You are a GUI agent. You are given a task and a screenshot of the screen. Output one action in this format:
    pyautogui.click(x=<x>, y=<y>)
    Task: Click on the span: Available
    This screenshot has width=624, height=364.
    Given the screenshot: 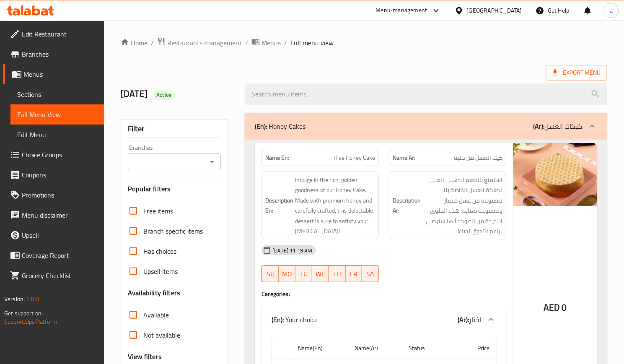 What is the action you would take?
    pyautogui.click(x=156, y=315)
    